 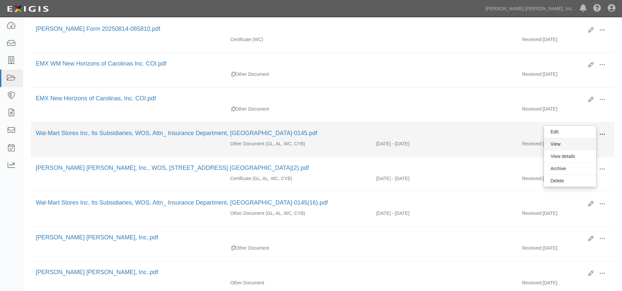 I want to click on div: ACORD Form 20250814-085810.pdf, so click(x=309, y=29).